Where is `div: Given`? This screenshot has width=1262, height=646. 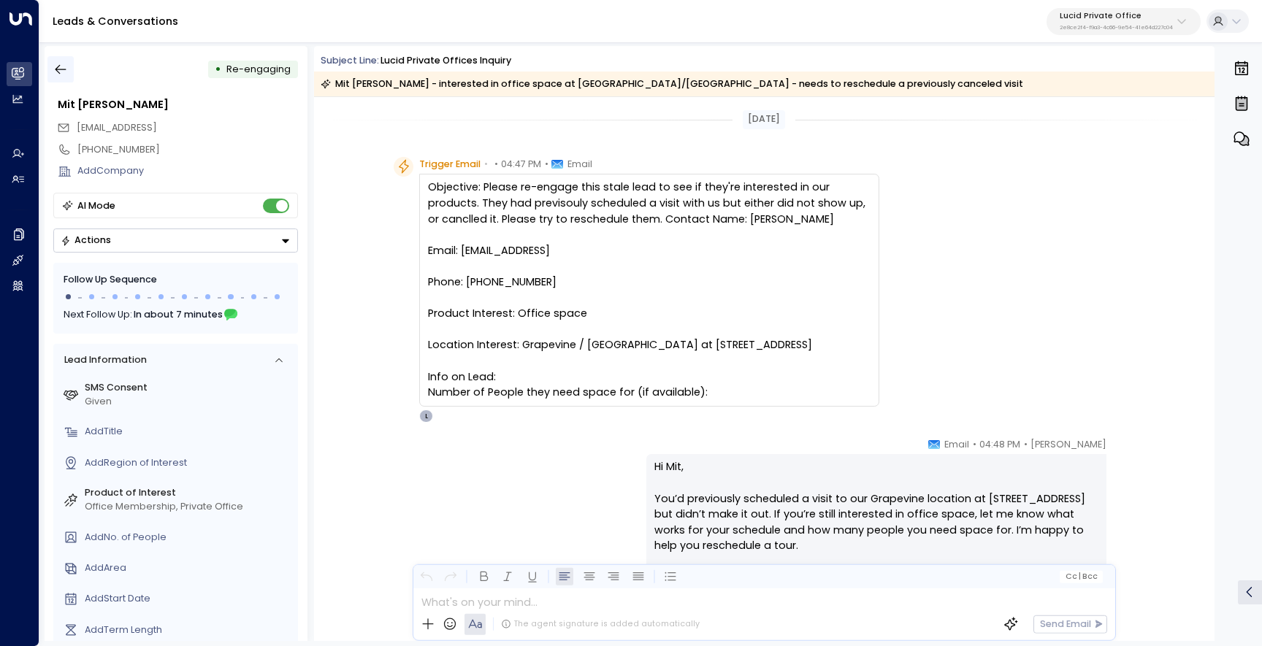
div: Given is located at coordinates (188, 402).